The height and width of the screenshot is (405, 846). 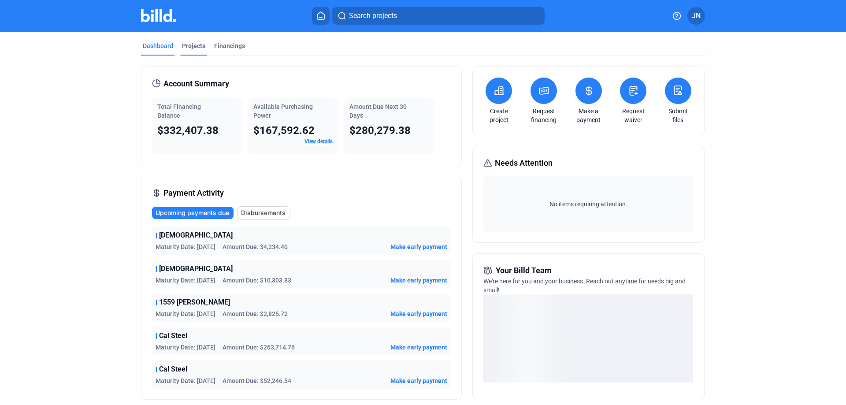 I want to click on span: $167,592.62, so click(x=284, y=130).